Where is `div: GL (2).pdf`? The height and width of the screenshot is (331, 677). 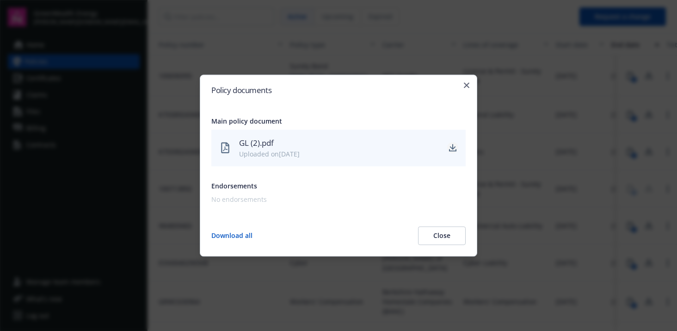
div: GL (2).pdf is located at coordinates (339, 143).